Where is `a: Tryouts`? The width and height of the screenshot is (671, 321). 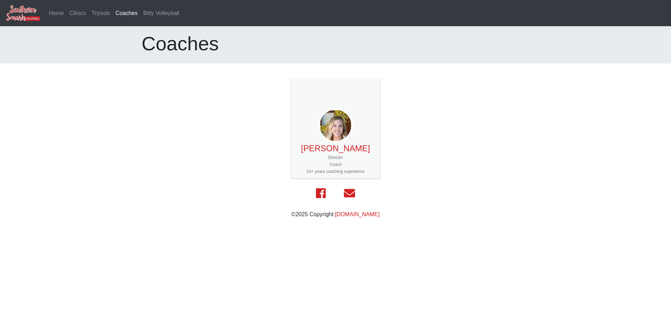 a: Tryouts is located at coordinates (101, 13).